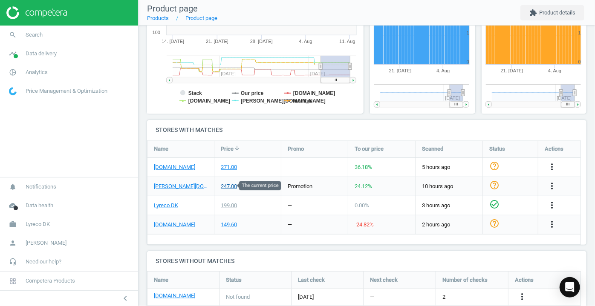  I want to click on span: Search, so click(34, 35).